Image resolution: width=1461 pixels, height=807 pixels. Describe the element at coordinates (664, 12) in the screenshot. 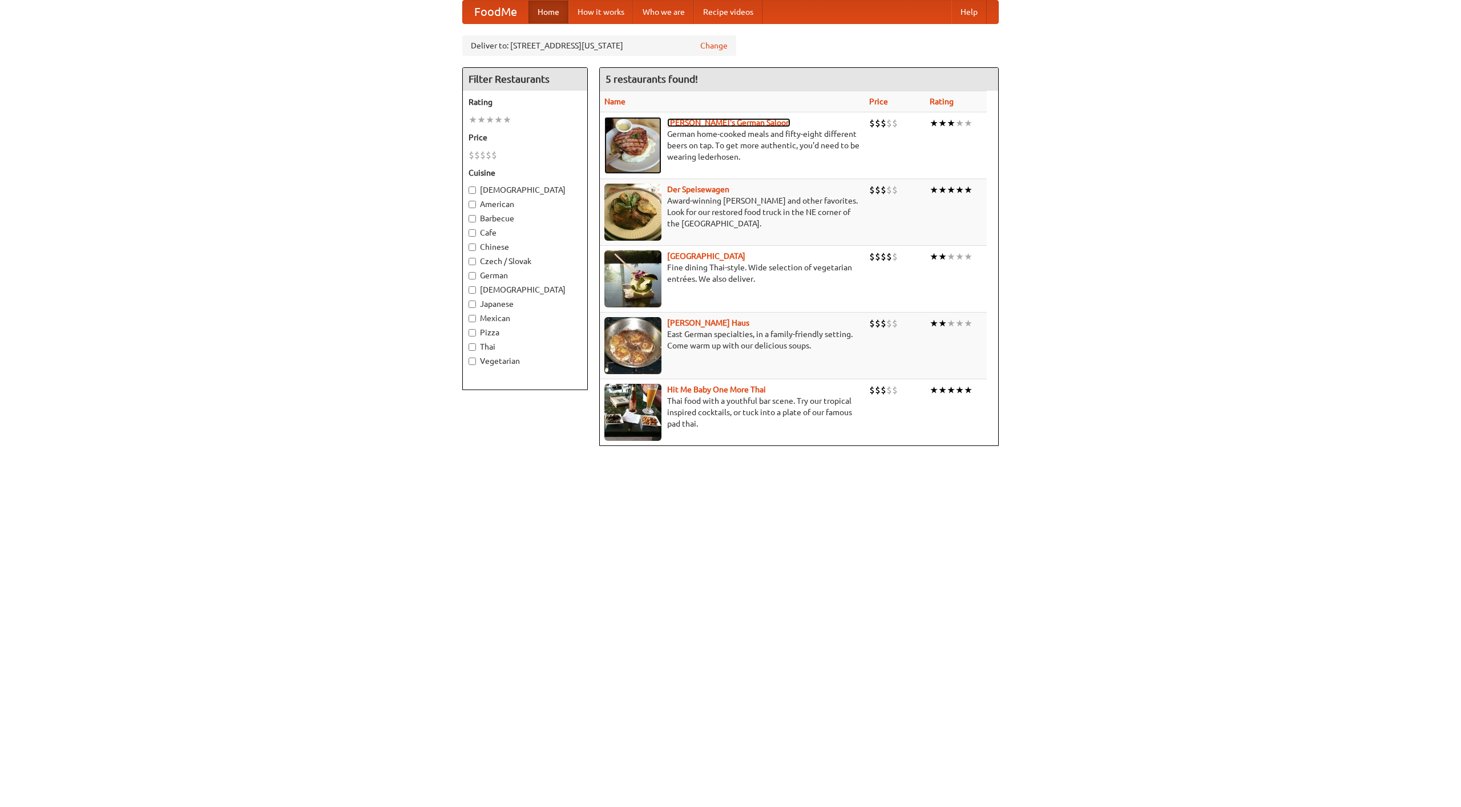

I see `a: Who we are` at that location.